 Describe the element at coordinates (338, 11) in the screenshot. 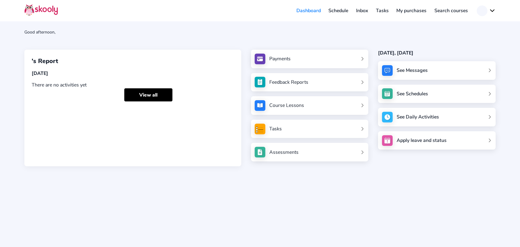

I see `a: Schedule` at that location.